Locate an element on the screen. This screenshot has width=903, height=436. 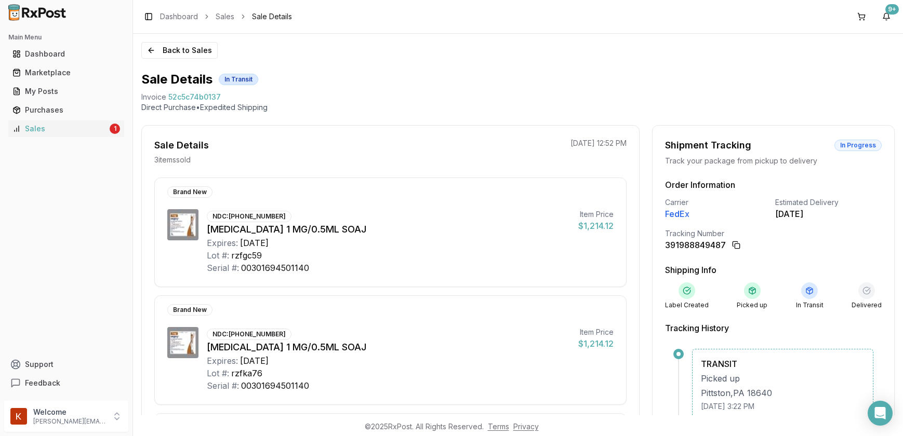
span: 52c5c74b0137 is located at coordinates (194, 97).